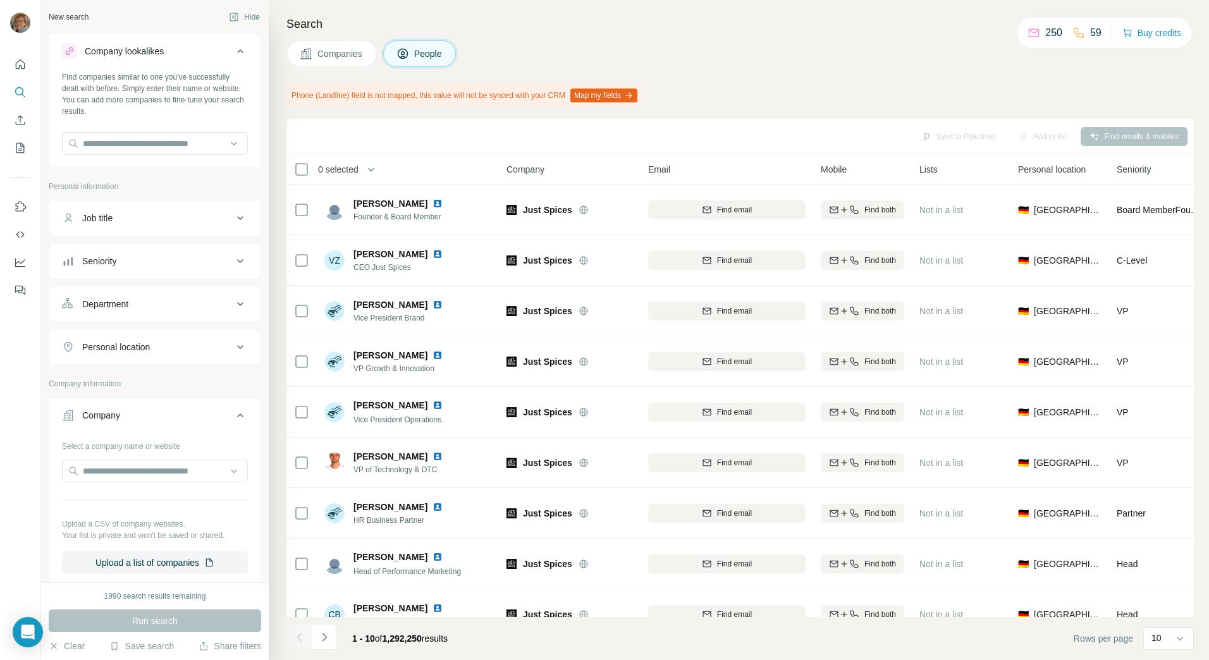 The image size is (1209, 660). What do you see at coordinates (20, 207) in the screenshot?
I see `button: Use Surfe on LinkedIn` at bounding box center [20, 207].